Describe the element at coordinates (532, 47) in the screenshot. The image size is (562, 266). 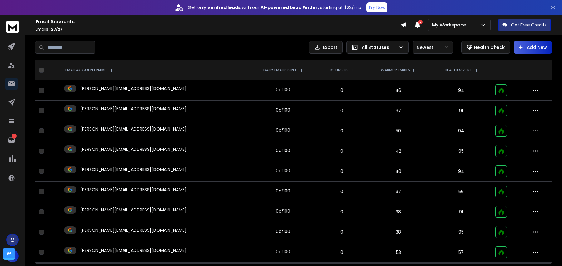
I see `button: Add New` at that location.